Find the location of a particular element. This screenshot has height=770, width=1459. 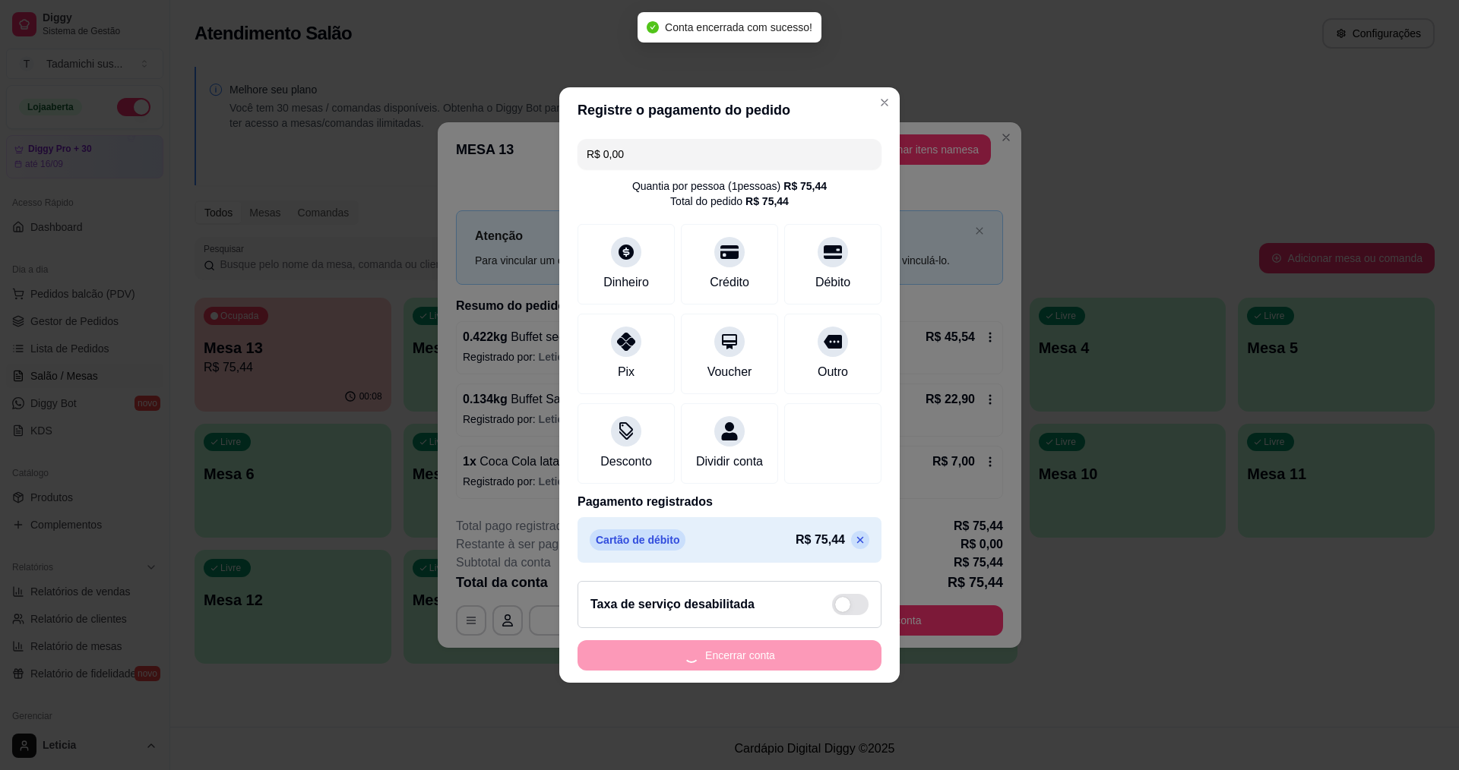

span: Conta encerrada com sucesso! is located at coordinates (738, 27).